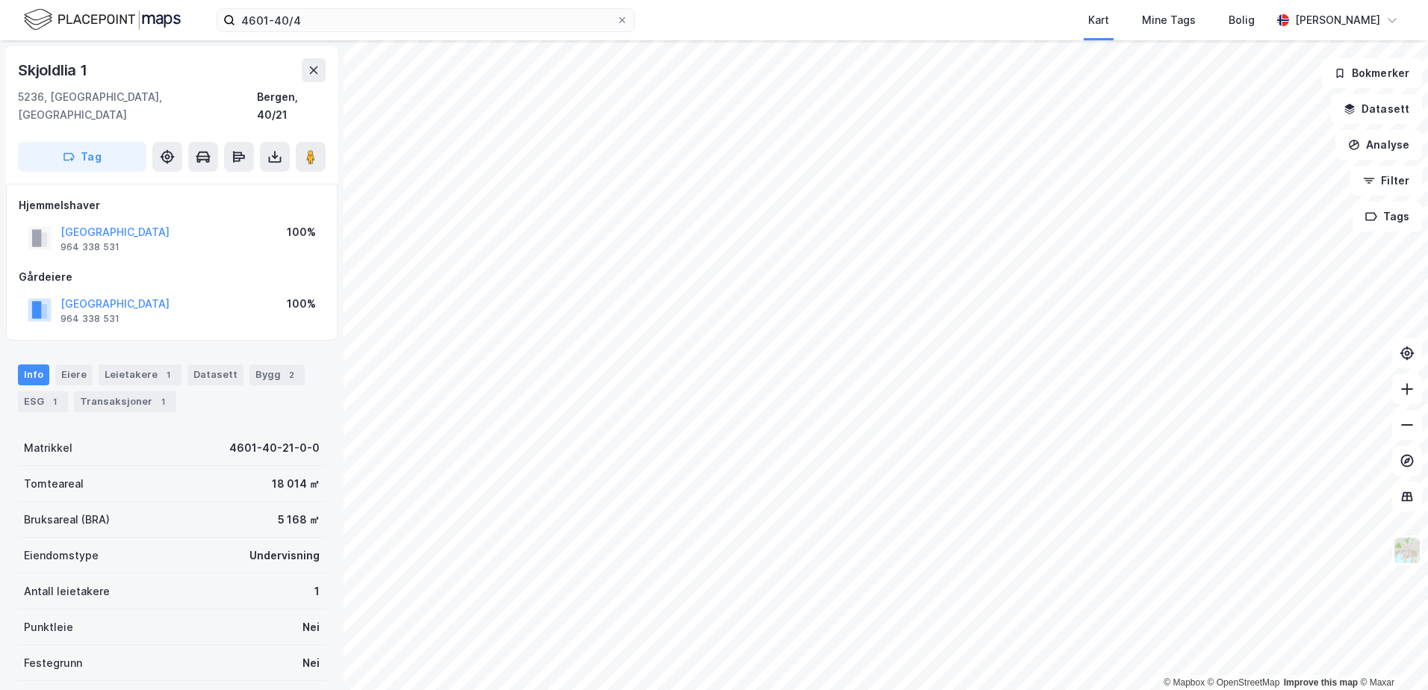  What do you see at coordinates (1099, 20) in the screenshot?
I see `div: Kart` at bounding box center [1099, 20].